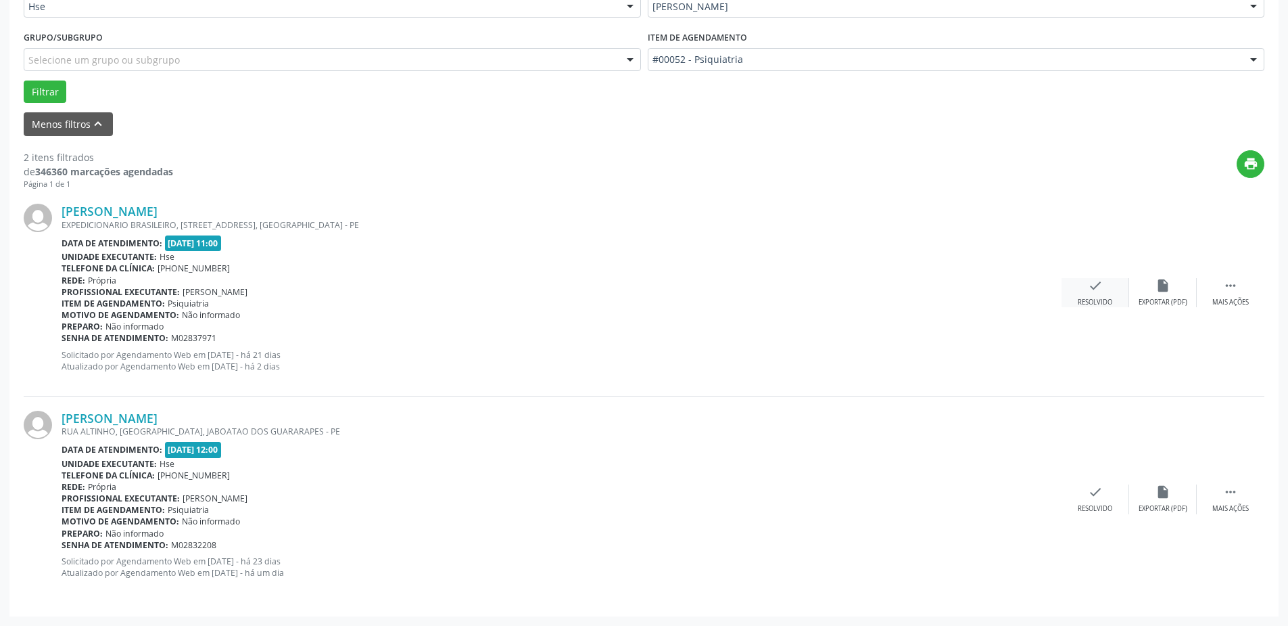 The width and height of the screenshot is (1288, 626). I want to click on span: Selecione um grupo ou subgrupo, so click(104, 60).